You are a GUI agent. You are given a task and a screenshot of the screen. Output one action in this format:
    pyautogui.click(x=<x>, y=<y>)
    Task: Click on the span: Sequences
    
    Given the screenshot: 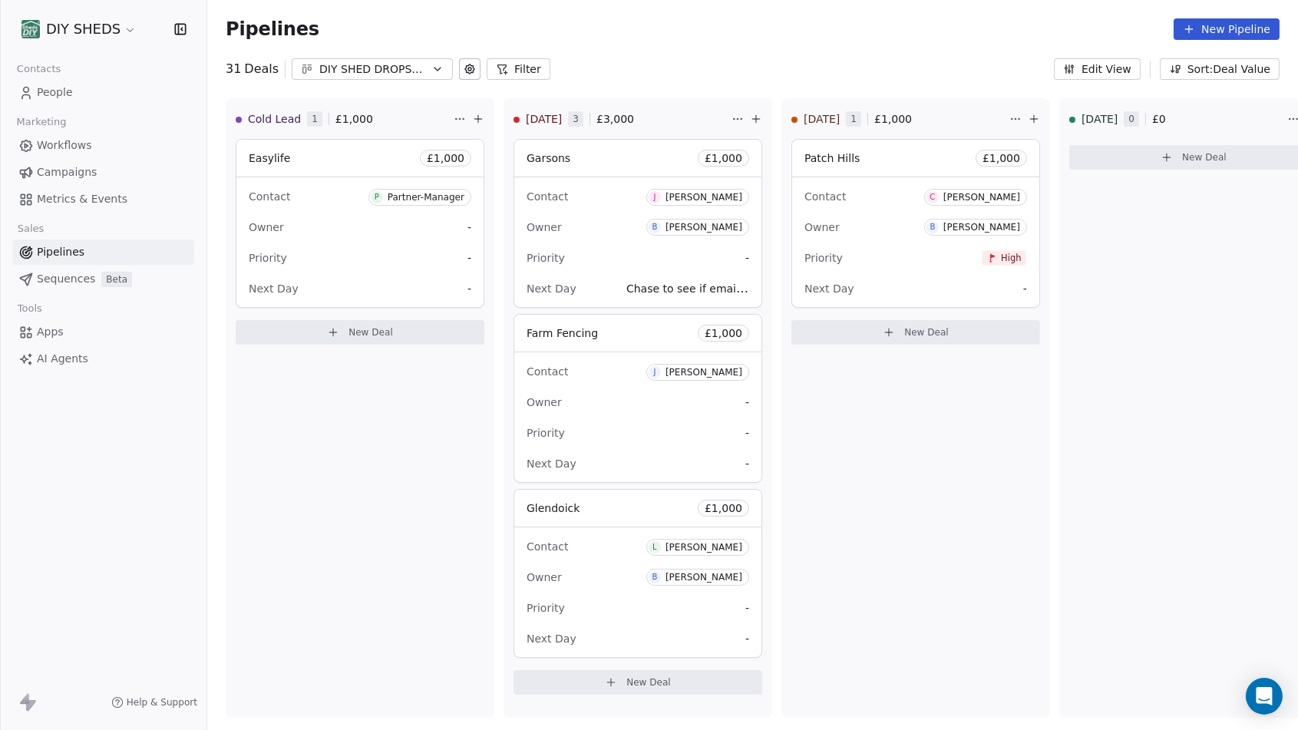 What is the action you would take?
    pyautogui.click(x=66, y=279)
    